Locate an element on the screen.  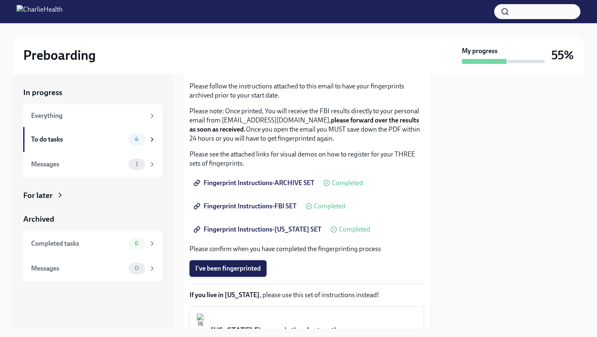
div: In progress is located at coordinates (93, 92).